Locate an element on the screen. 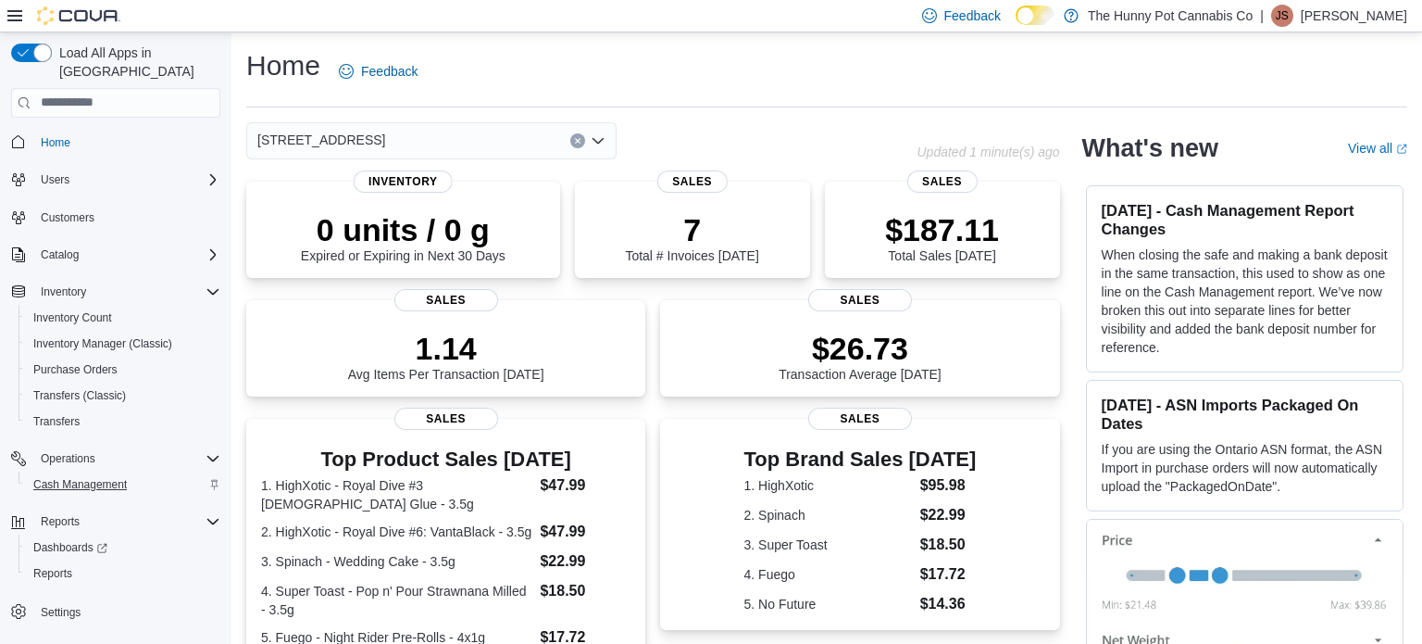 Image resolution: width=1422 pixels, height=644 pixels. a: Settings is located at coordinates (60, 612).